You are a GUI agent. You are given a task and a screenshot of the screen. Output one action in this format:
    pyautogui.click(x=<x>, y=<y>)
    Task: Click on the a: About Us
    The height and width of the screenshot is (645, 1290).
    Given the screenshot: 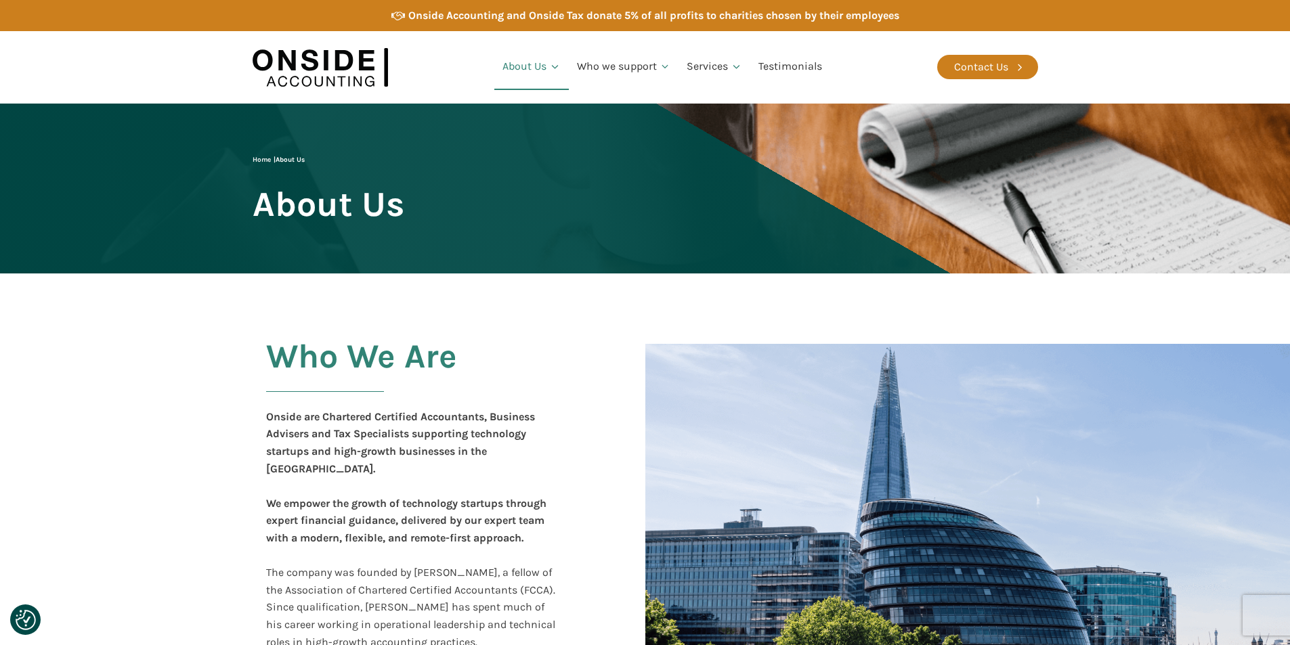 What is the action you would take?
    pyautogui.click(x=531, y=67)
    